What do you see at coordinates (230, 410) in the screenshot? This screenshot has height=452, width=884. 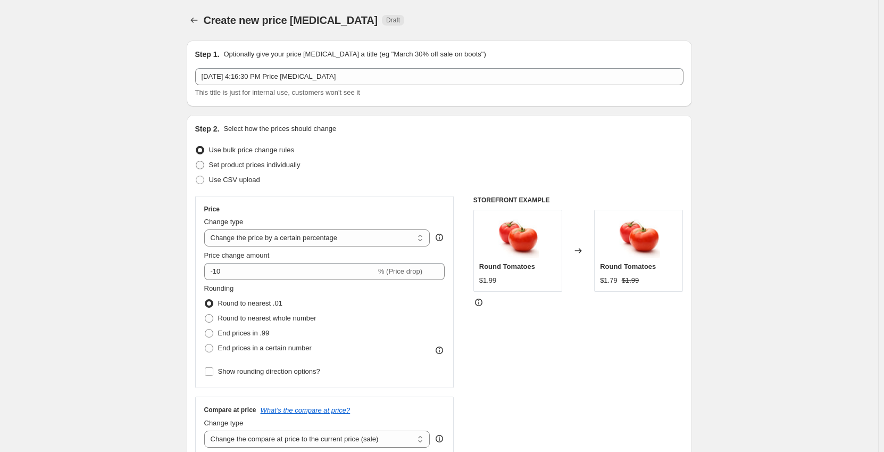 I see `h3: Compare at price` at bounding box center [230, 410].